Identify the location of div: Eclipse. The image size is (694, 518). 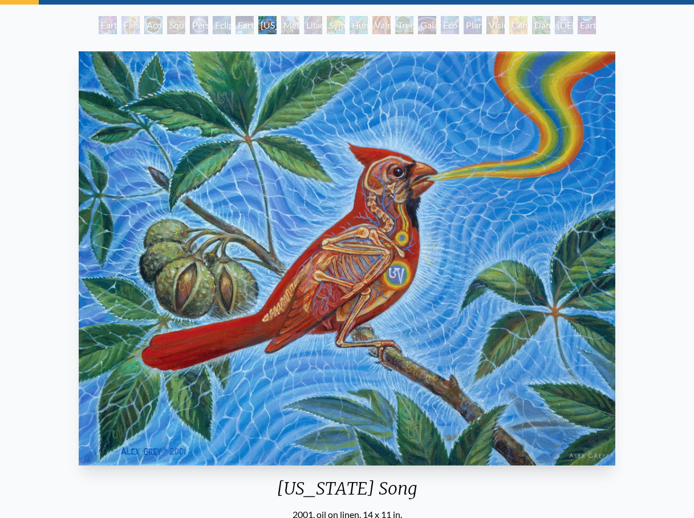
(222, 25).